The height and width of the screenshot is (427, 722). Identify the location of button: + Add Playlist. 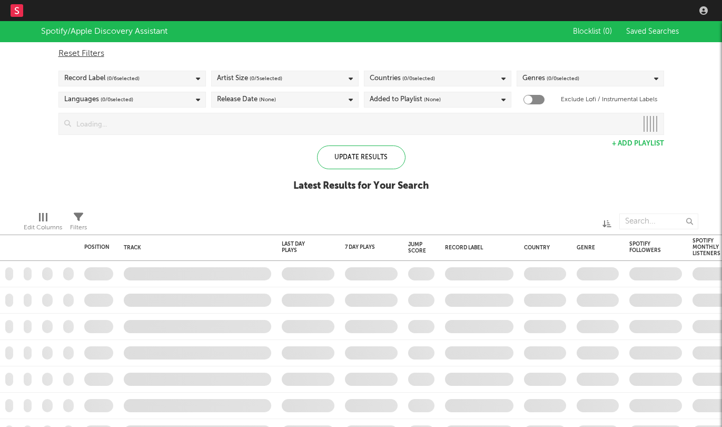
(638, 143).